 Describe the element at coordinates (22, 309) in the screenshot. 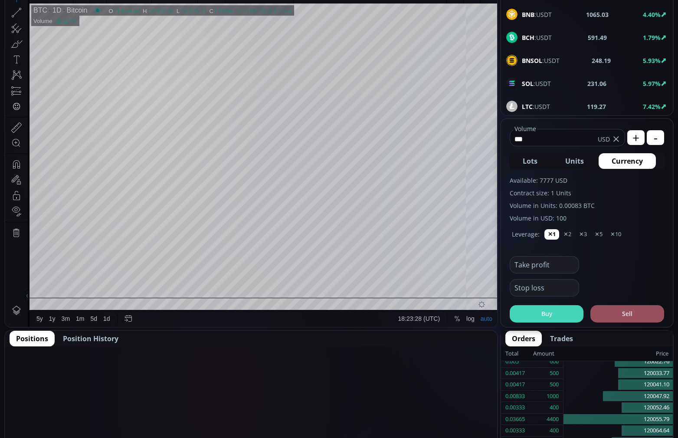

I see `div: Hide Drawings Toolbar` at that location.